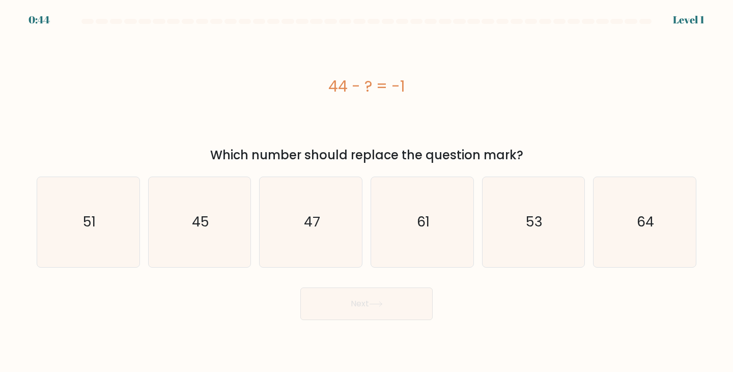 This screenshot has width=733, height=372. I want to click on text: 47, so click(312, 222).